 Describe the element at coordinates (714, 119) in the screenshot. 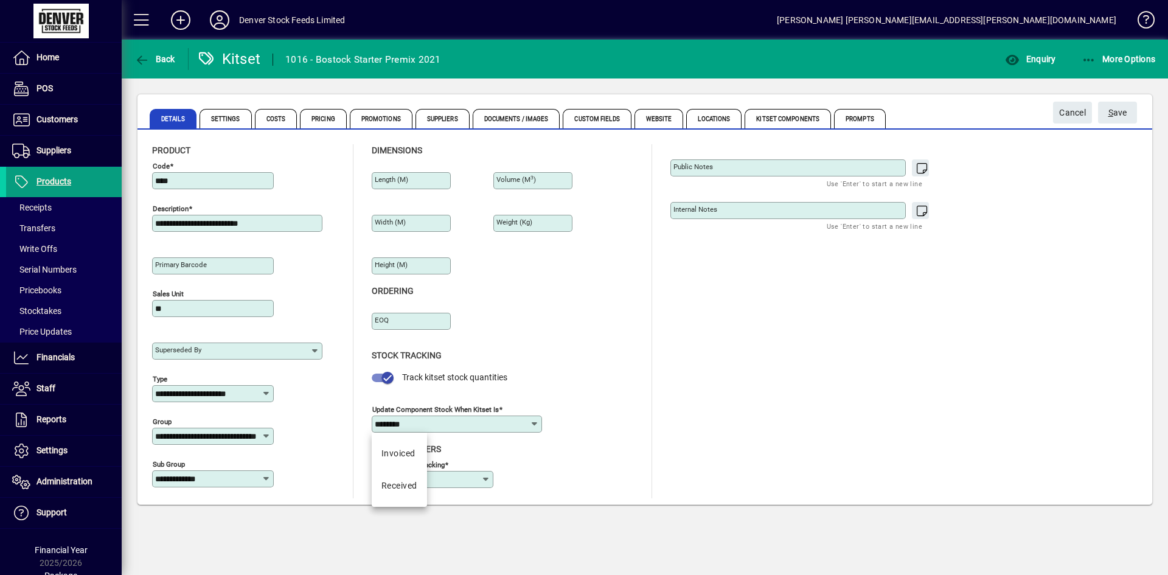

I see `span: Locations` at that location.